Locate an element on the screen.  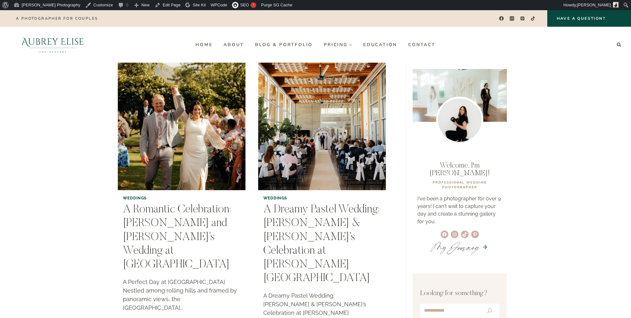
span: Site Kit is located at coordinates (199, 5).